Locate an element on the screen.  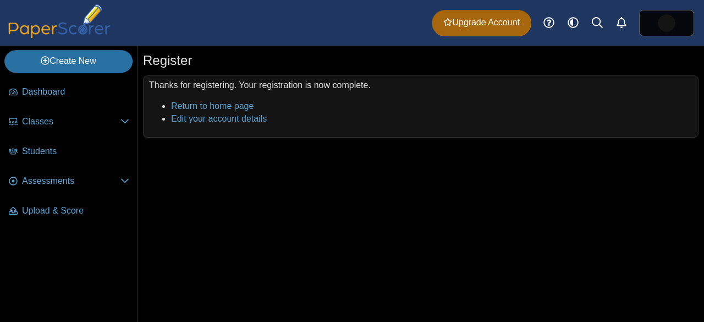
a: Classes is located at coordinates (69, 122).